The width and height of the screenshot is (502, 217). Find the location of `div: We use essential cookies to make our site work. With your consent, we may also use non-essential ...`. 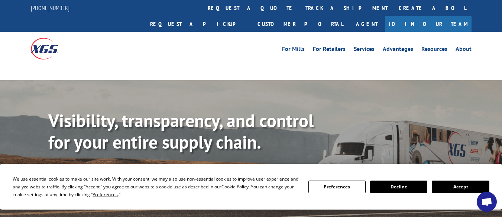

div: We use essential cookies to make our site work. With your consent, we may also use non-essential ... is located at coordinates (156, 186).